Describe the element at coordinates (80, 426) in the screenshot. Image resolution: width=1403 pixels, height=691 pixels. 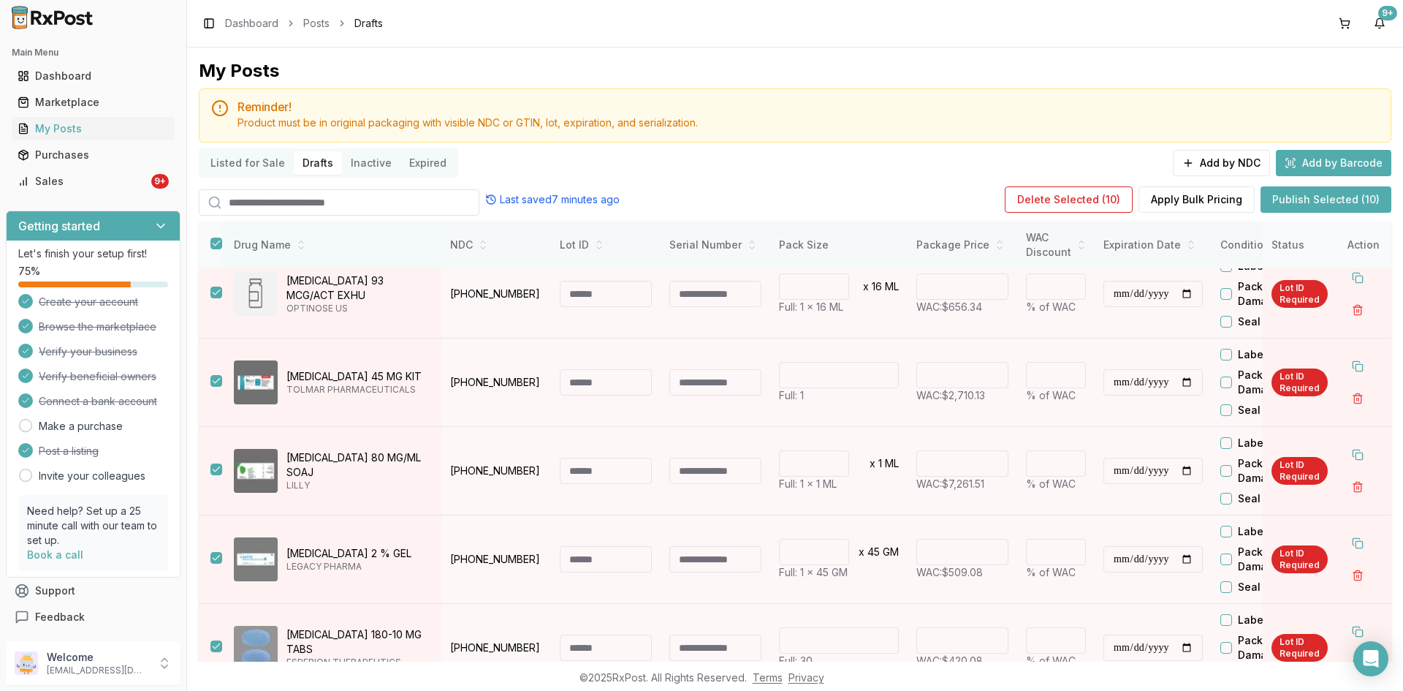
I see `a: Make a purchase` at that location.